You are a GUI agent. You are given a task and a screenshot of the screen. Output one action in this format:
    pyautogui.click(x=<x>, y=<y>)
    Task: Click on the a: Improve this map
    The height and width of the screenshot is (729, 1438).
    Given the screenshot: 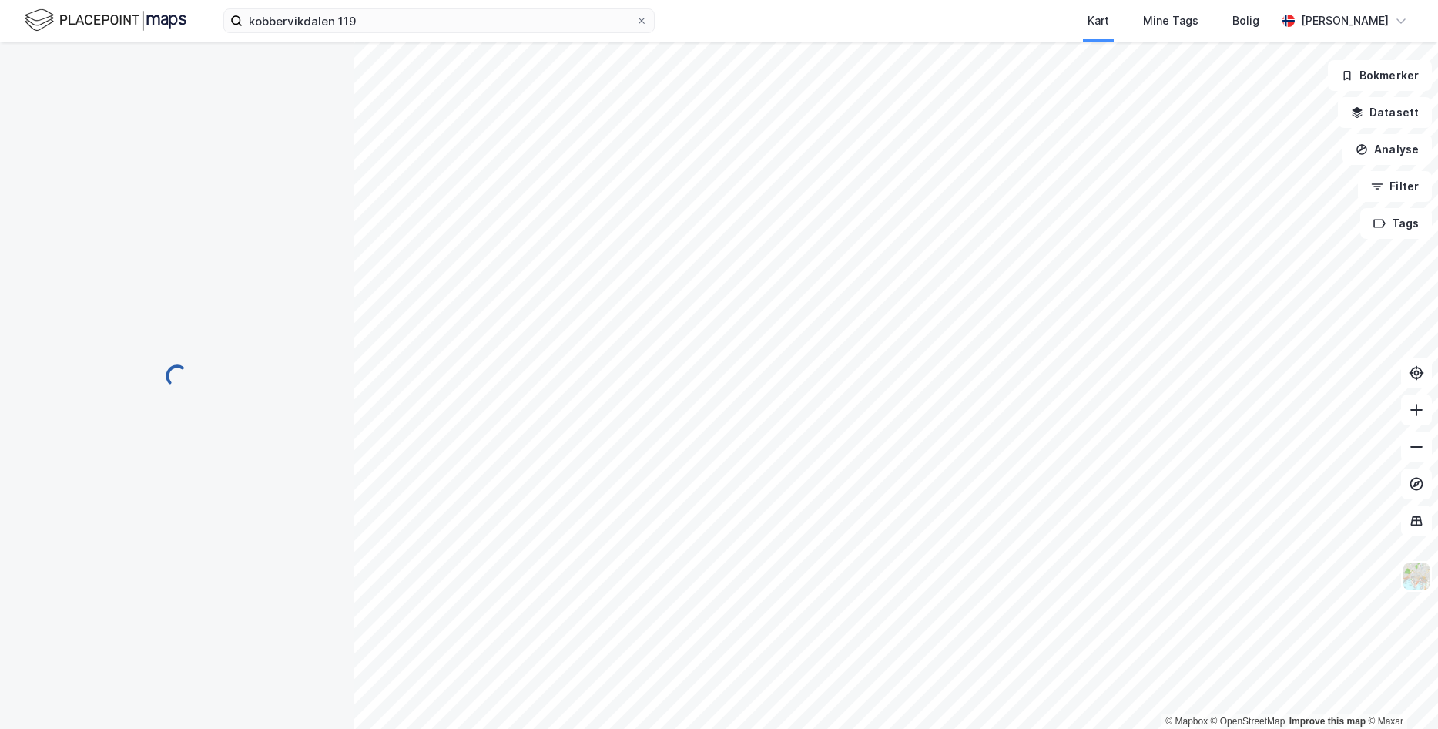 What is the action you would take?
    pyautogui.click(x=1327, y=721)
    